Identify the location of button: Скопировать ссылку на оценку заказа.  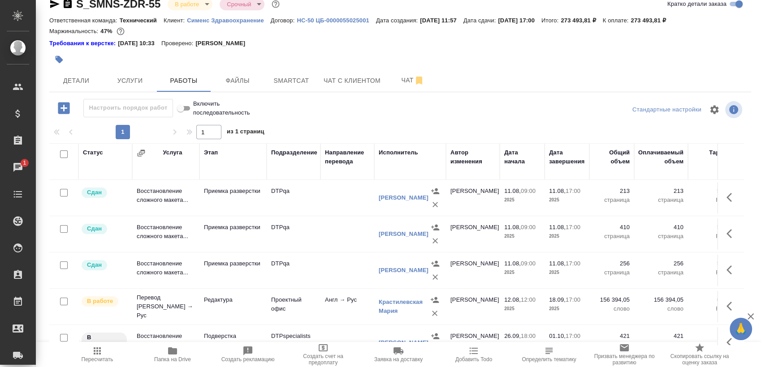
(699, 355).